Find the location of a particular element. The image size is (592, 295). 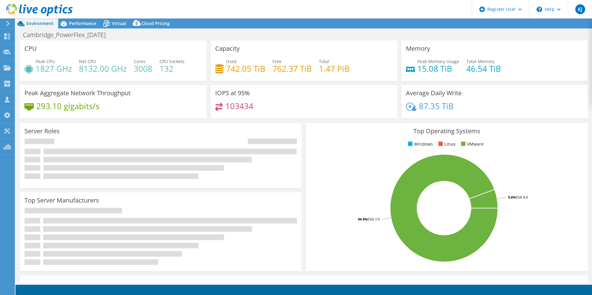

tspan: ESXi 7.0 is located at coordinates (373, 219).